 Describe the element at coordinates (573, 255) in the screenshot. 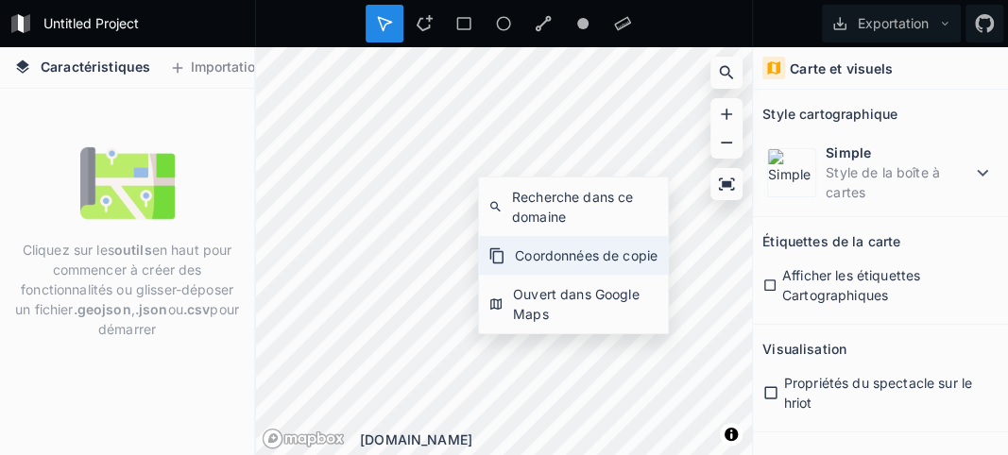

I see `div: Coordonnées de copie` at that location.